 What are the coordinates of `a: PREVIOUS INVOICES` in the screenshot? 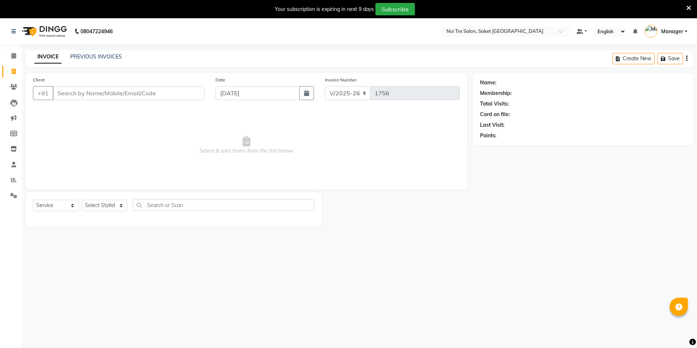 It's located at (96, 57).